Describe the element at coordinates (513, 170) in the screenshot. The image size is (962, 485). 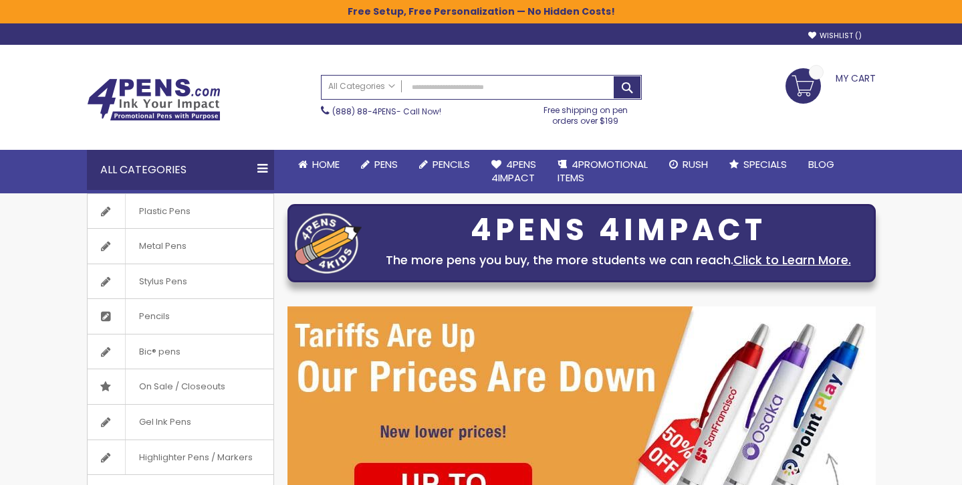
I see `span: 4Pens 4impact` at that location.